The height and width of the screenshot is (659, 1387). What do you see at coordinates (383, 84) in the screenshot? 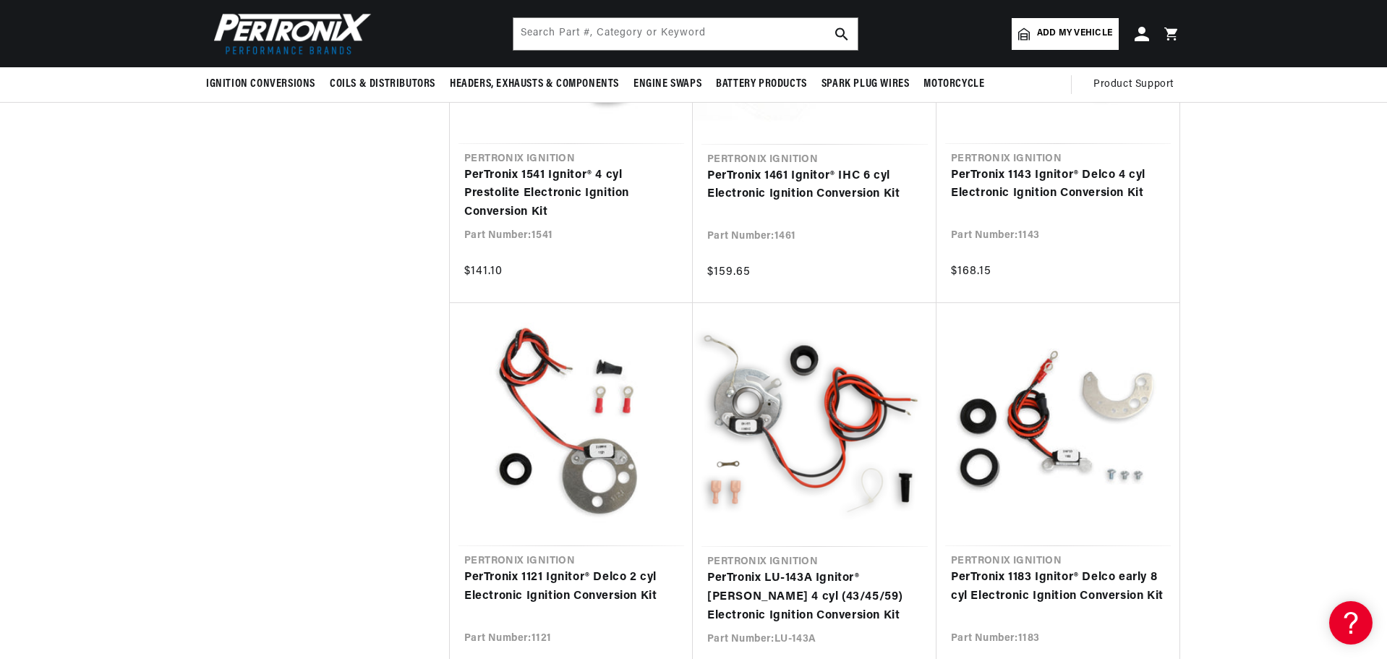
I see `span: Coils & Distributors` at bounding box center [383, 84].